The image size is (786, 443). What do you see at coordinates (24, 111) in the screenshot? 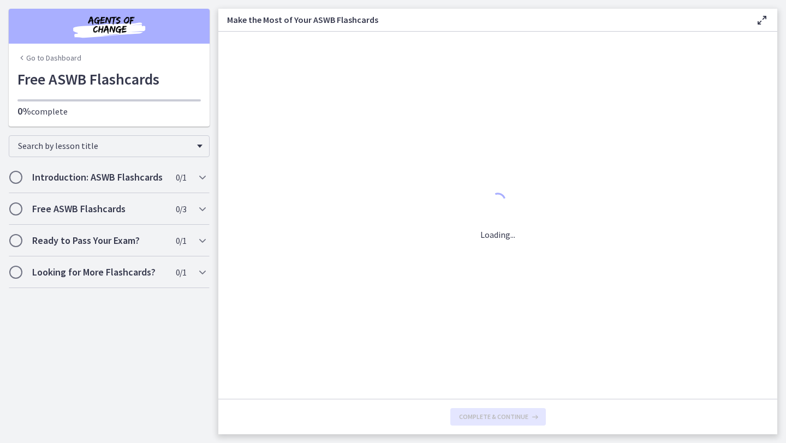
I see `span: 0%` at bounding box center [24, 111].